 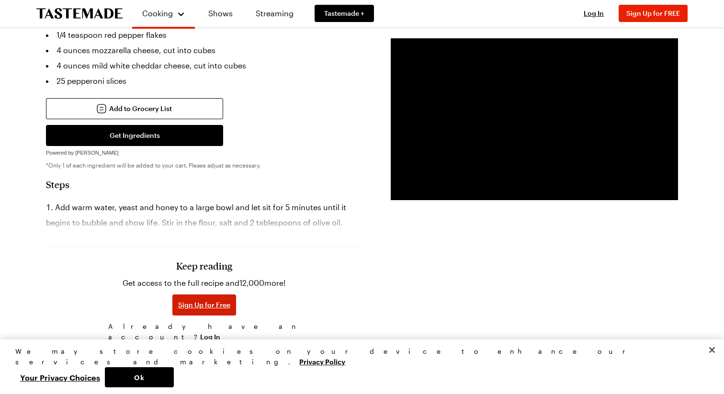 I want to click on button: Sign Up for Free, so click(x=204, y=305).